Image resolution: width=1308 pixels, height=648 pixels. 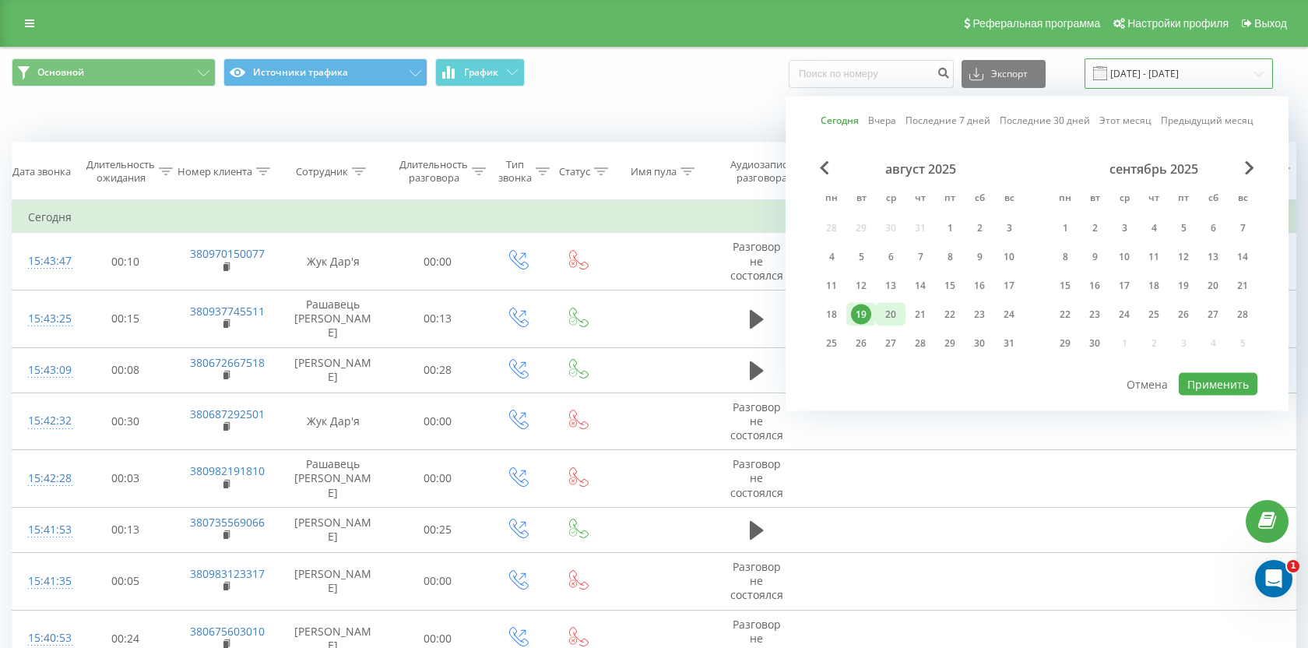 I want to click on div: Аудиозапись разговора, so click(x=762, y=171).